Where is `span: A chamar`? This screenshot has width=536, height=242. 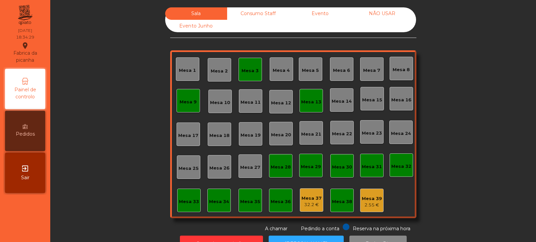
span: A chamar is located at coordinates (276, 228).